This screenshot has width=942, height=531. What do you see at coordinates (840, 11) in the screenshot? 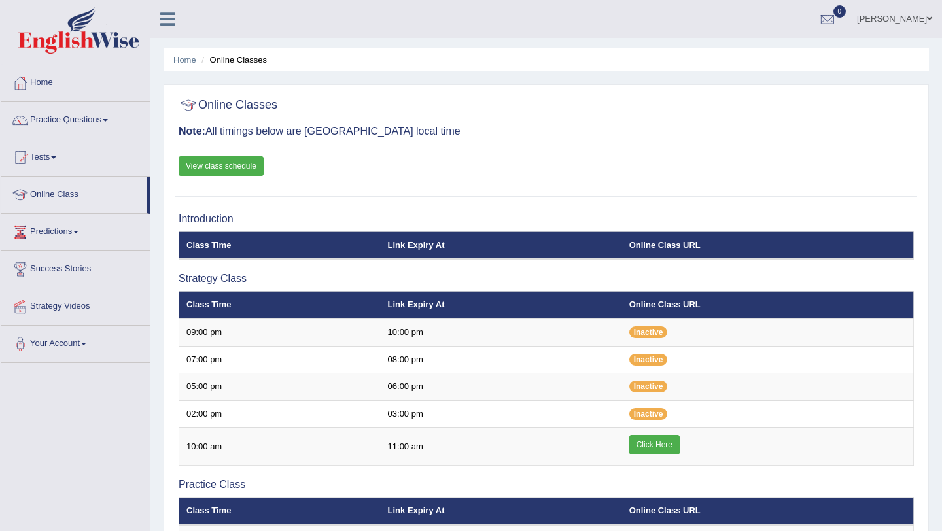
I see `span: 0` at bounding box center [840, 11].